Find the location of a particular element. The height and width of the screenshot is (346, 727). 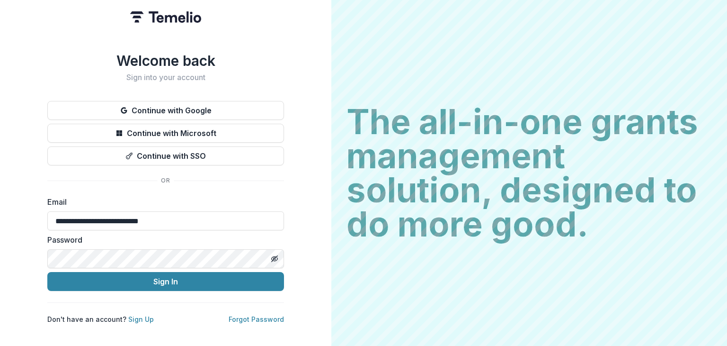

button: Continue with Google is located at coordinates (166, 110).